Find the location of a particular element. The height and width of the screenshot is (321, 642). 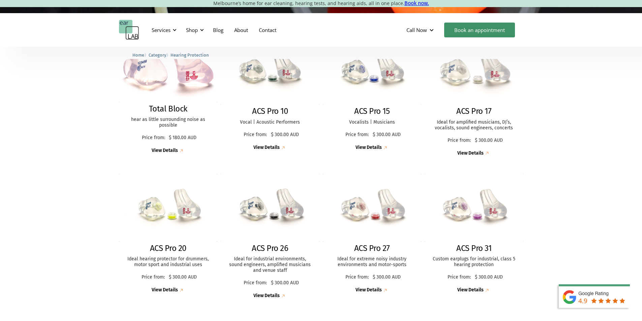

a: About is located at coordinates (241, 30).